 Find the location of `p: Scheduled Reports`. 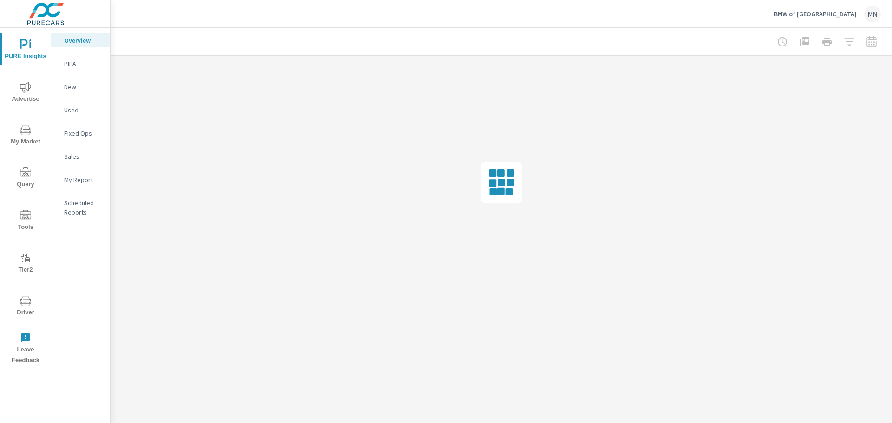

p: Scheduled Reports is located at coordinates (83, 208).